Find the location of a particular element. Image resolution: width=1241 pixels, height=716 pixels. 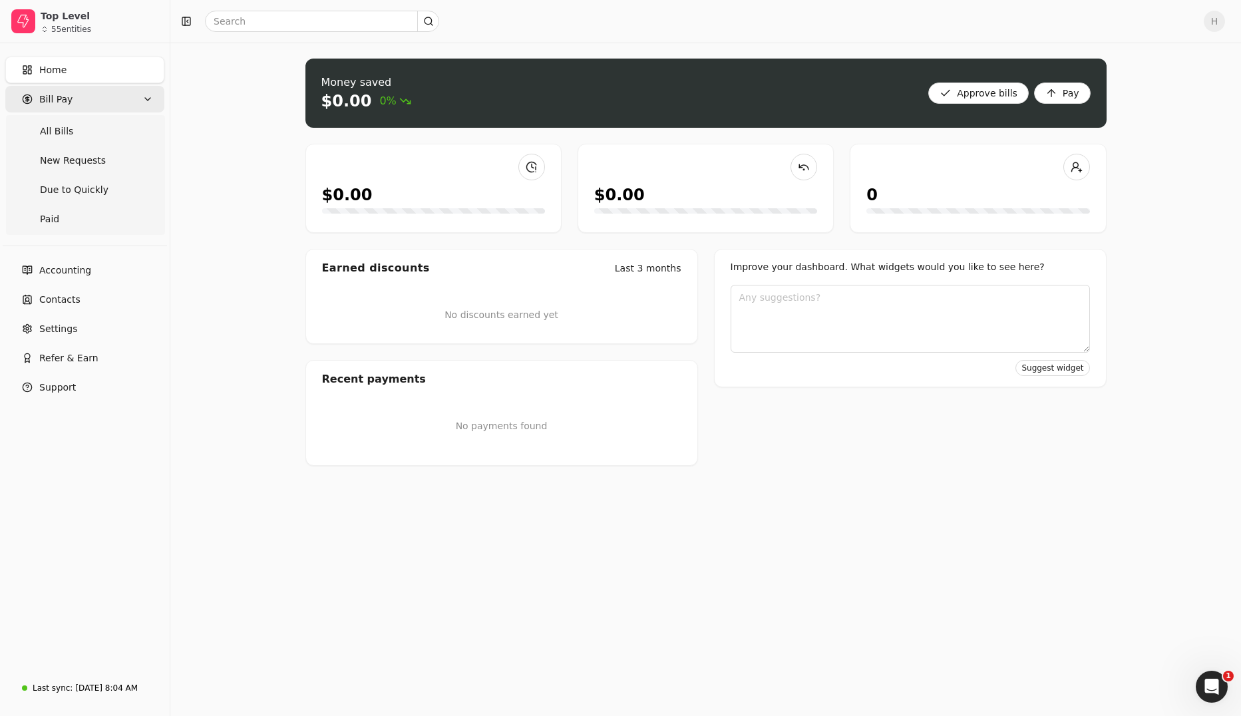

span: New Requests is located at coordinates (73, 160).